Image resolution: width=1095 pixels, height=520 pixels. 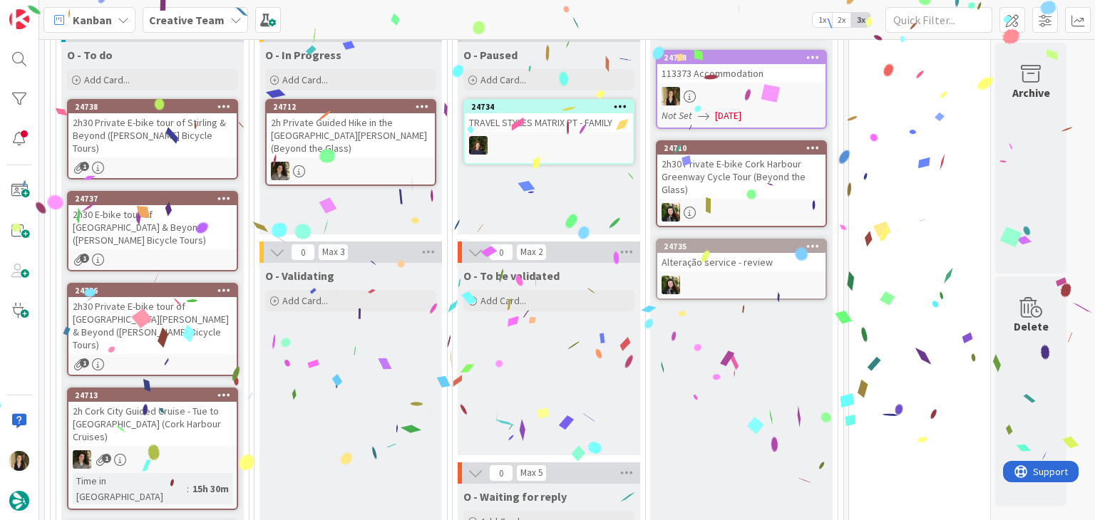 I want to click on span: O - To do, so click(x=90, y=55).